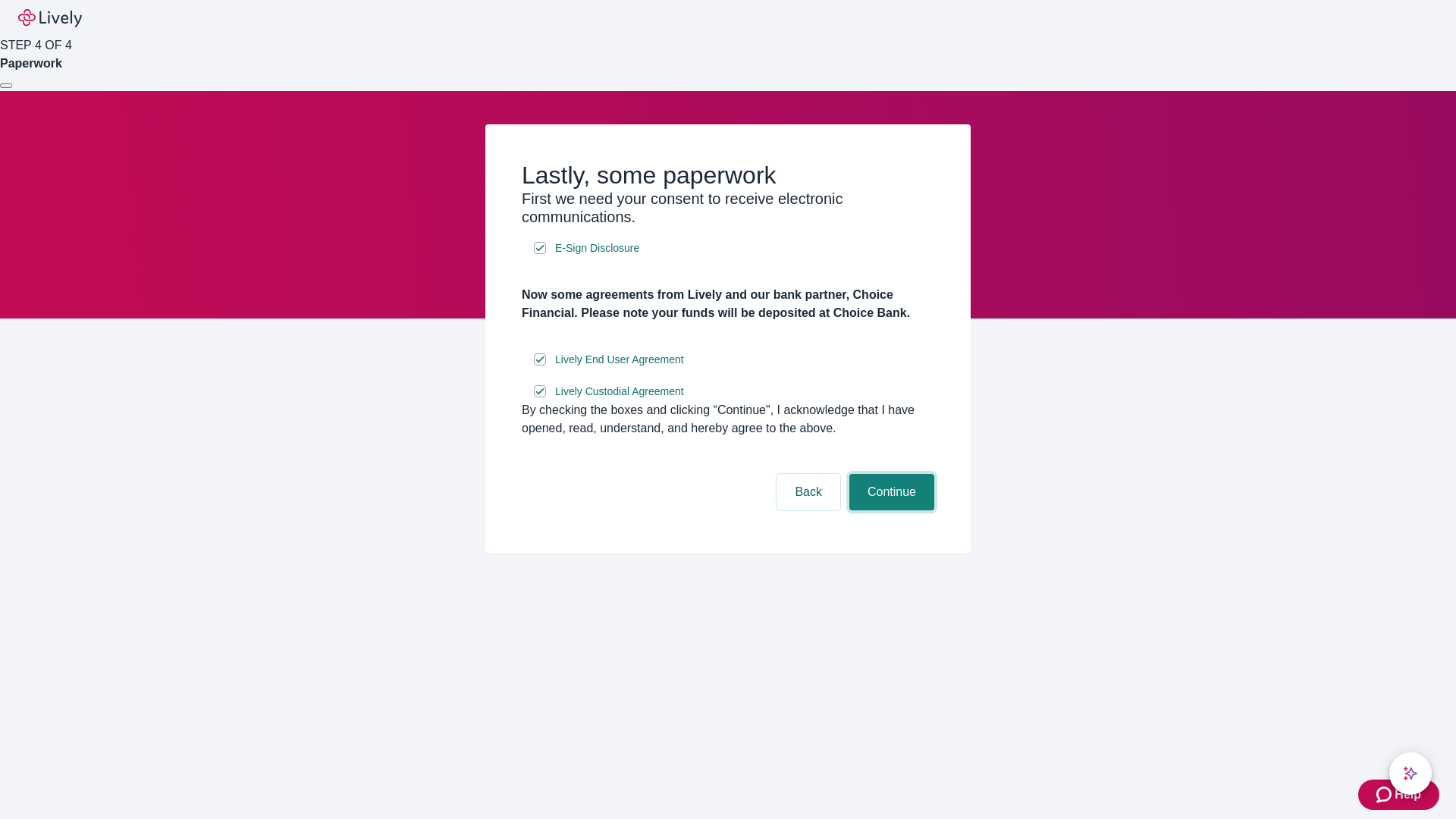 The width and height of the screenshot is (1456, 819). What do you see at coordinates (728, 304) in the screenshot?
I see `h4: Now some agreements from Lively and our bank partner, Choice Financial. Please note your funds wi...` at bounding box center [728, 304].